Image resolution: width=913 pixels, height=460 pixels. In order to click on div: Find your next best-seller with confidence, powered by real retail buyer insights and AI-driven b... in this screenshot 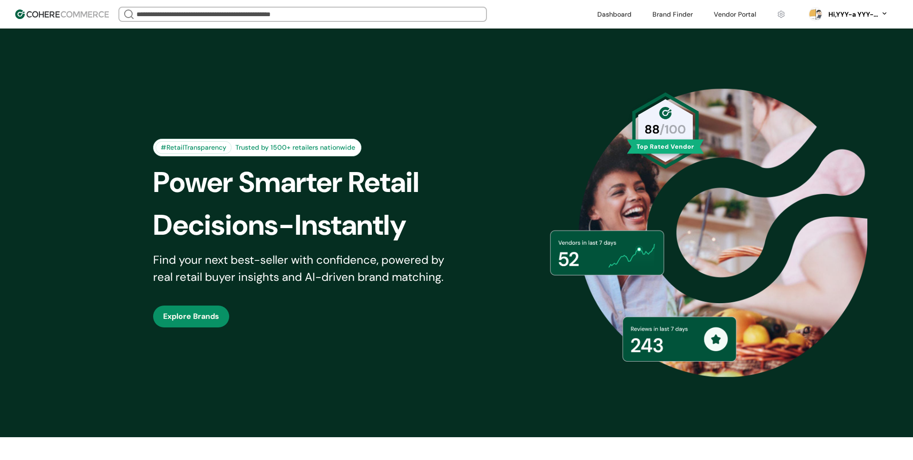, I will do `click(305, 269)`.